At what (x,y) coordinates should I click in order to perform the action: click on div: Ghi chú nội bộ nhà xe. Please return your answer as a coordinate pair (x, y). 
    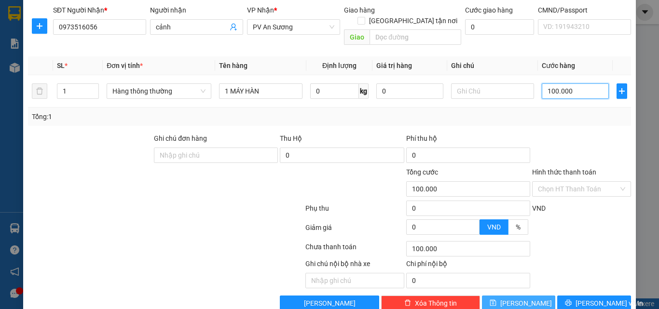
    Looking at the image, I should click on (354, 266).